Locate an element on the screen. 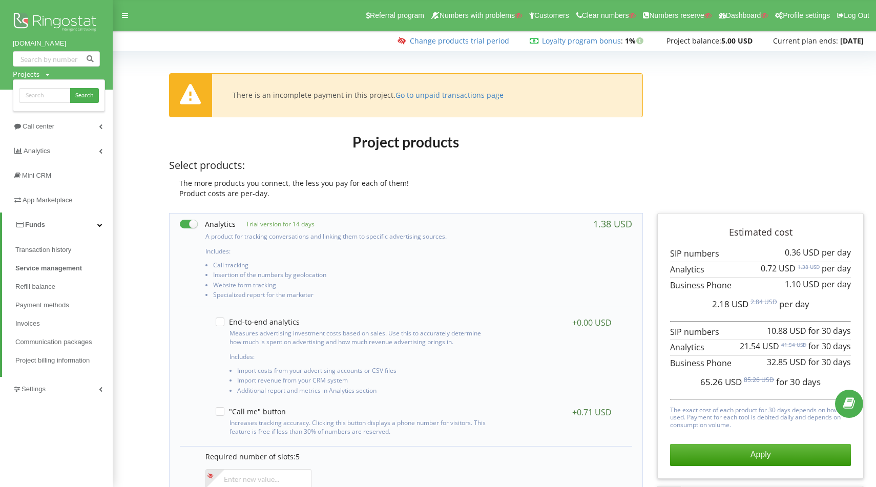 The height and width of the screenshot is (487, 876). span: Referral program is located at coordinates (397, 15).